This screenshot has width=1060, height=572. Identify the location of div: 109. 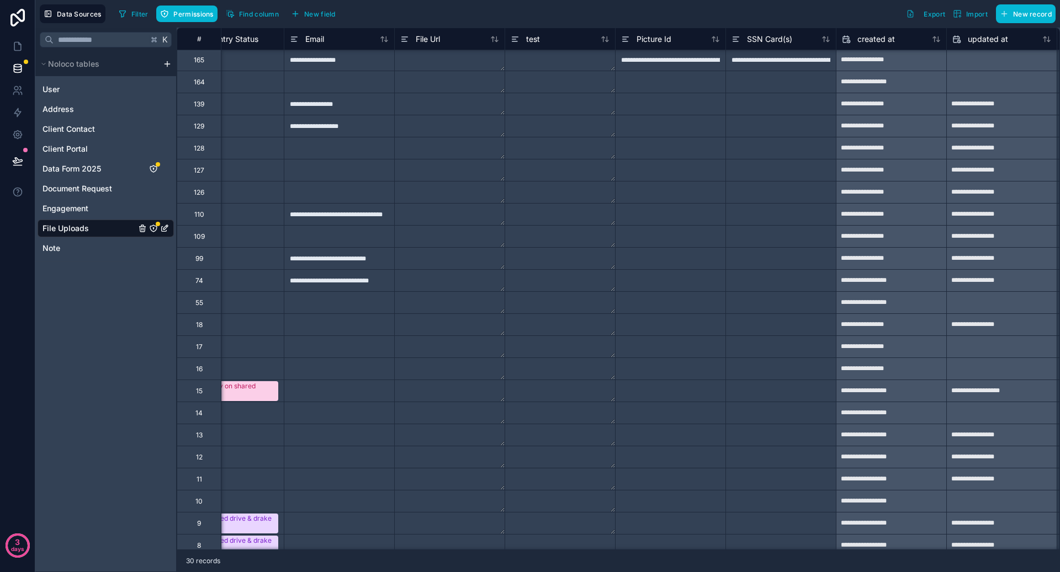
(199, 237).